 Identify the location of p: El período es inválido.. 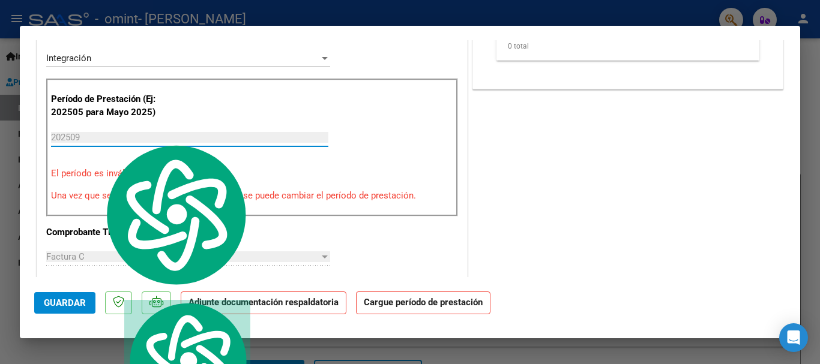
(252, 174).